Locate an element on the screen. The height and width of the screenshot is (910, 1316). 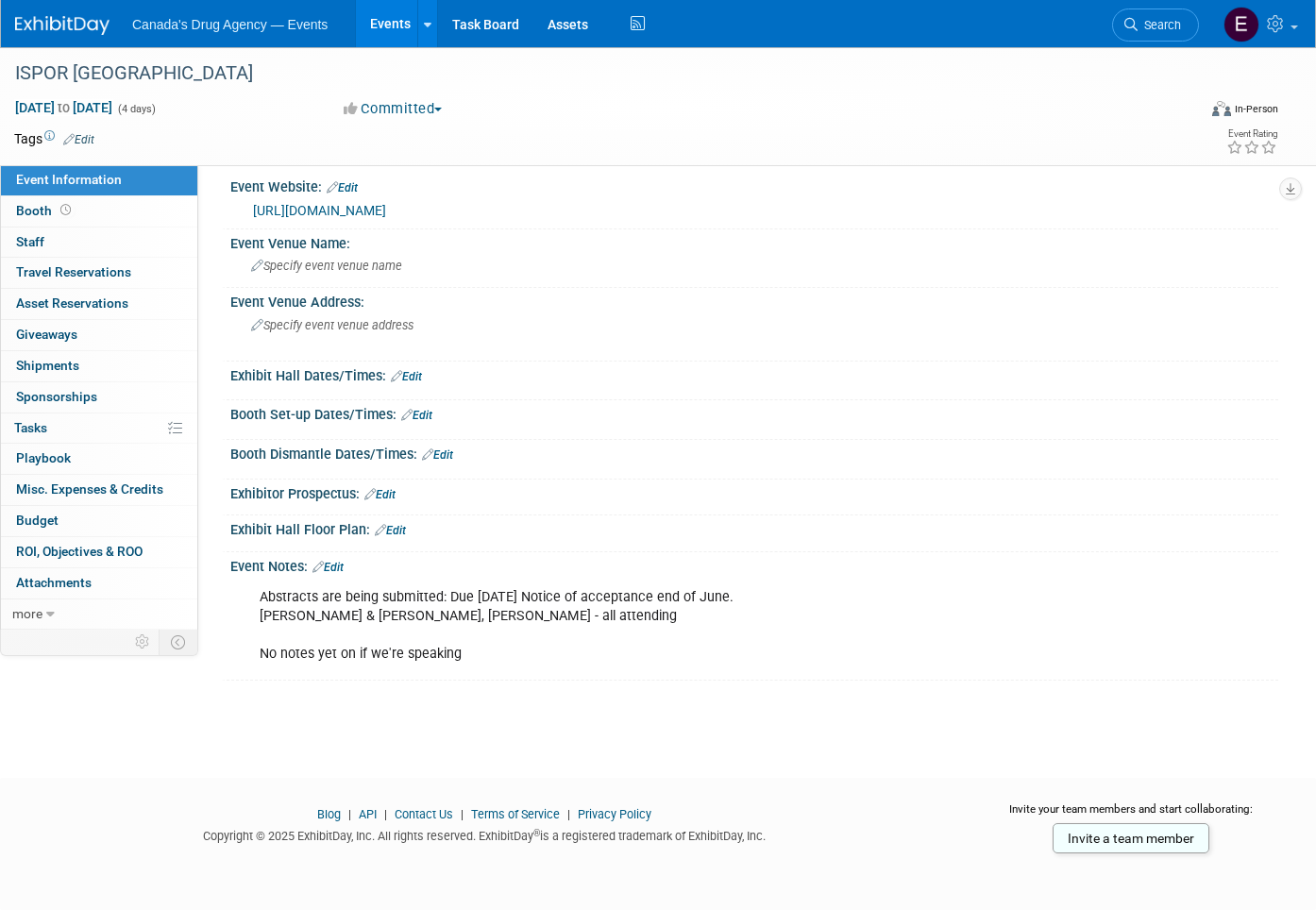
div: Event Format is located at coordinates (1185, 112).